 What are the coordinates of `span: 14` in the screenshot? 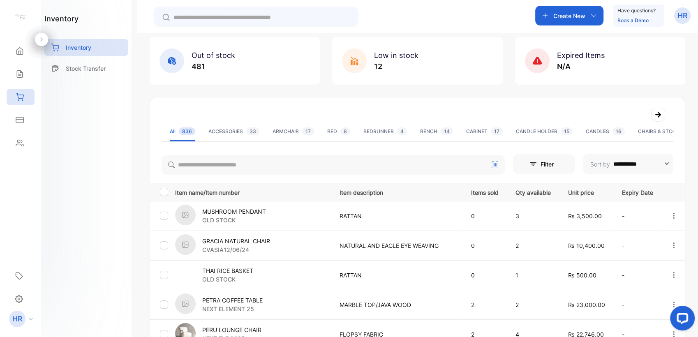 It's located at (447, 131).